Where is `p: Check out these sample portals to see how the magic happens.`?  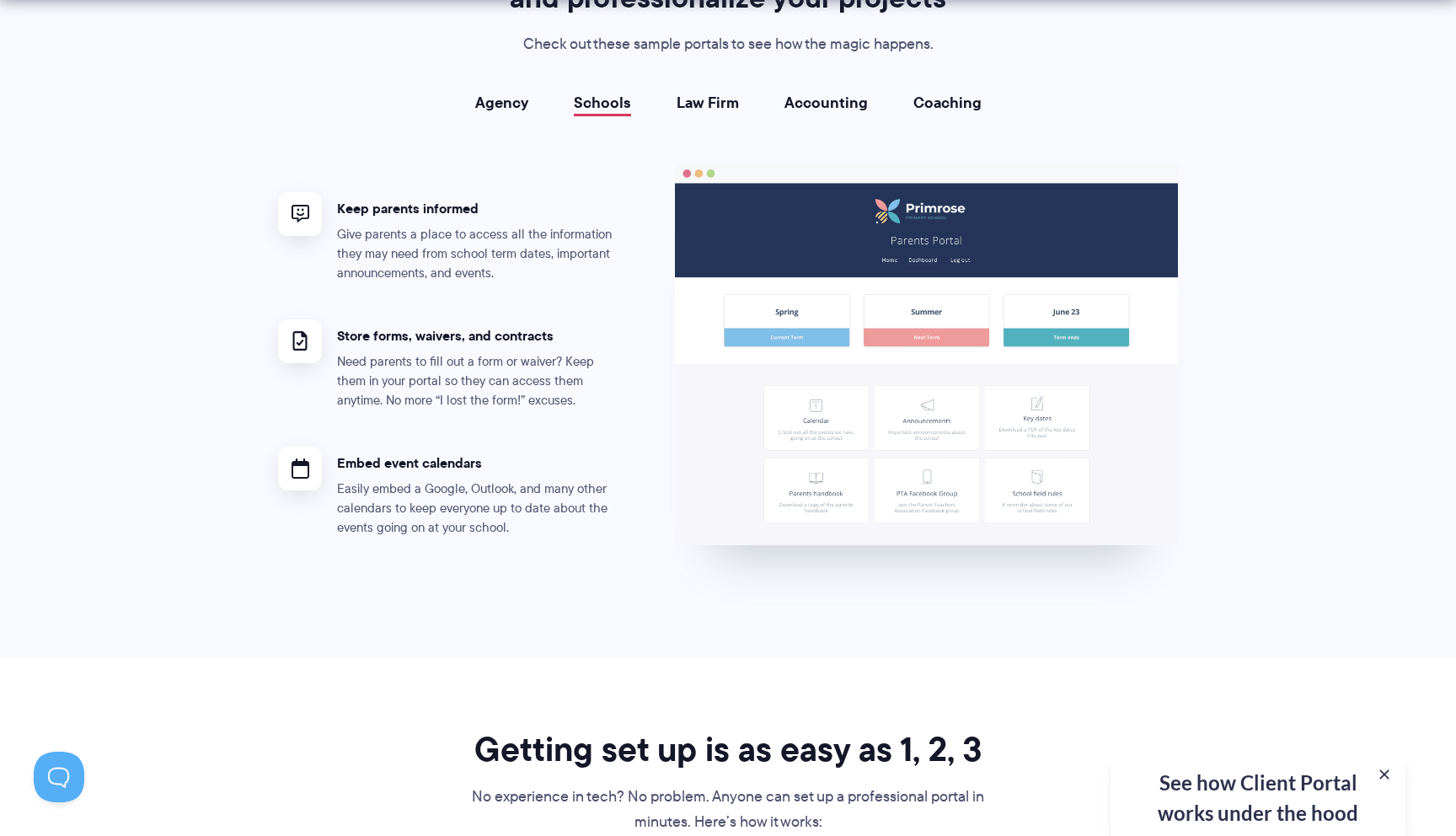
p: Check out these sample portals to see how the magic happens. is located at coordinates (728, 44).